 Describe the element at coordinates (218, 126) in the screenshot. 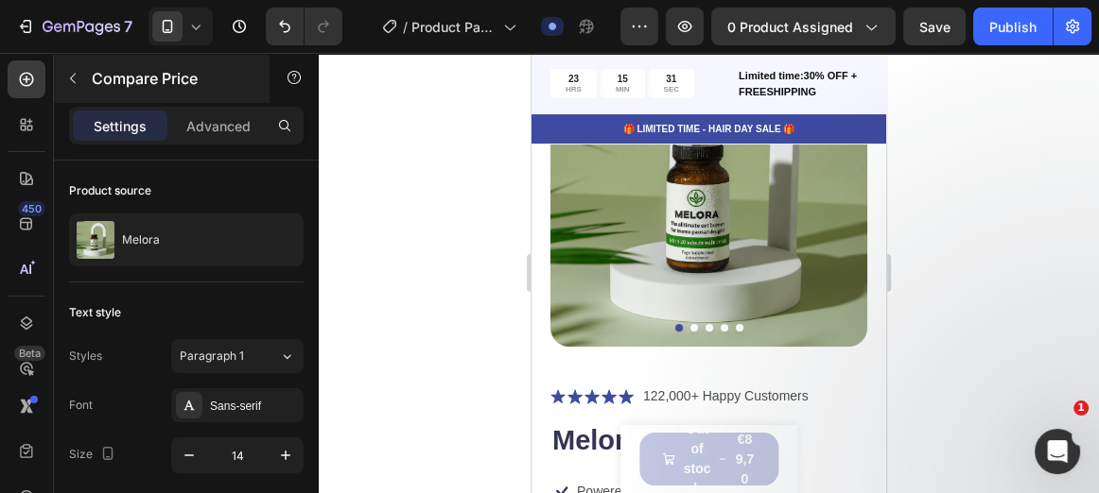

I see `p: Advanced` at that location.